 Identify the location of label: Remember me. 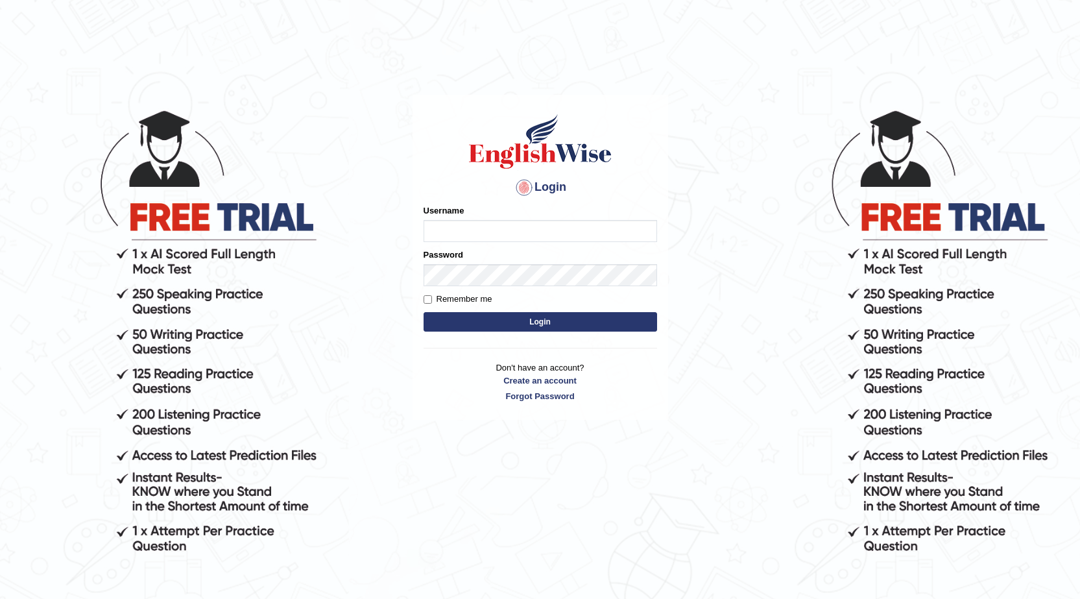
(458, 299).